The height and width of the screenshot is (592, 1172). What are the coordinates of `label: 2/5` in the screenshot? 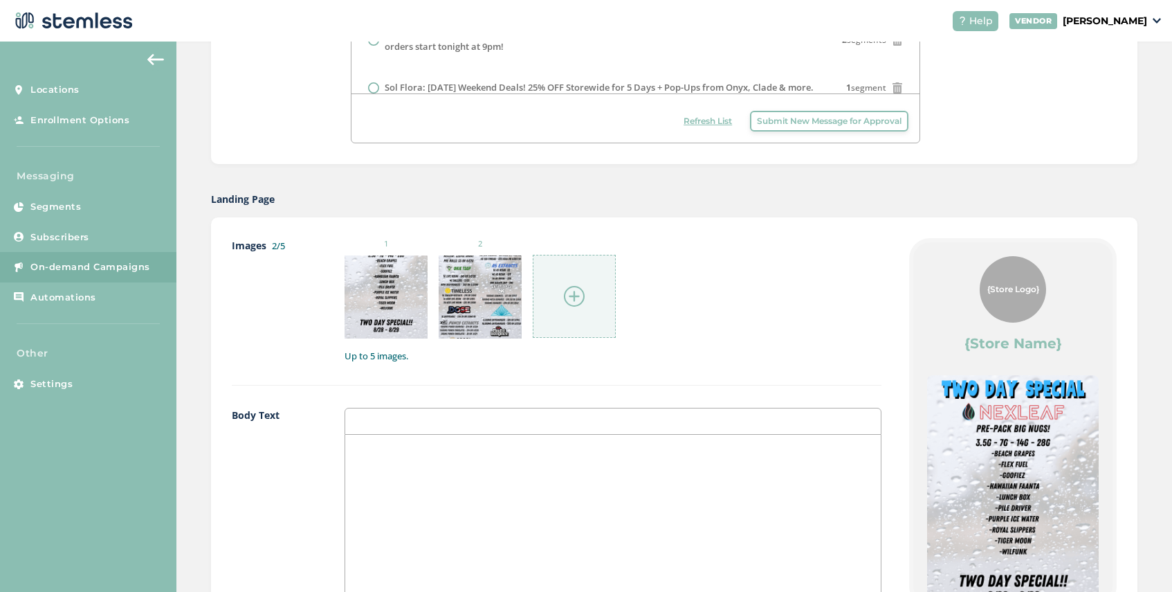 It's located at (278, 246).